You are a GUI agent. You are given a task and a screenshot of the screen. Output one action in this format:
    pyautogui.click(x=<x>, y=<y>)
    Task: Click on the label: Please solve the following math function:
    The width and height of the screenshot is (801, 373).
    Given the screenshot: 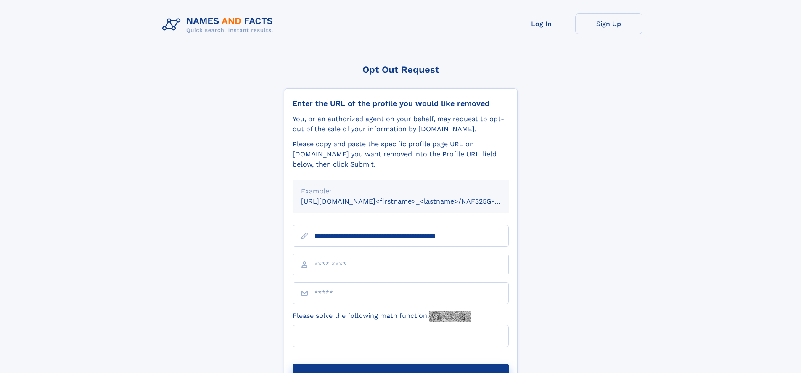 What is the action you would take?
    pyautogui.click(x=382, y=316)
    